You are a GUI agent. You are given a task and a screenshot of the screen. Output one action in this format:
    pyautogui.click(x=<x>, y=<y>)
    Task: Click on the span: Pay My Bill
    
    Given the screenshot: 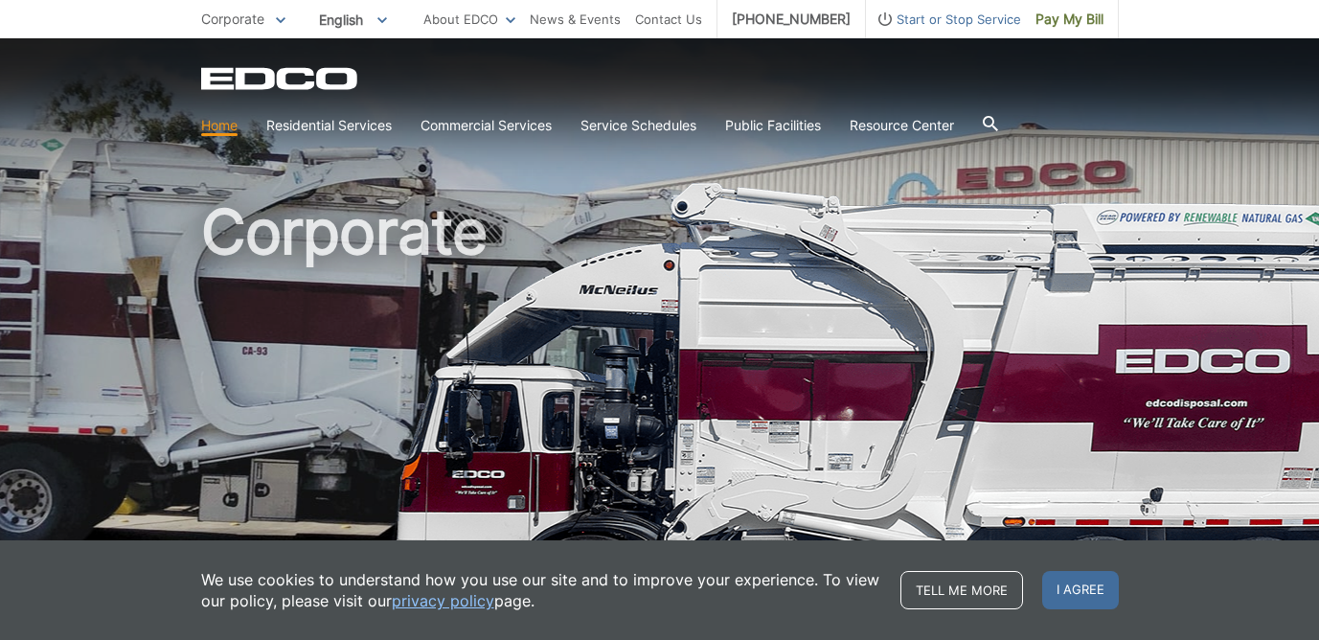 What is the action you would take?
    pyautogui.click(x=1069, y=19)
    